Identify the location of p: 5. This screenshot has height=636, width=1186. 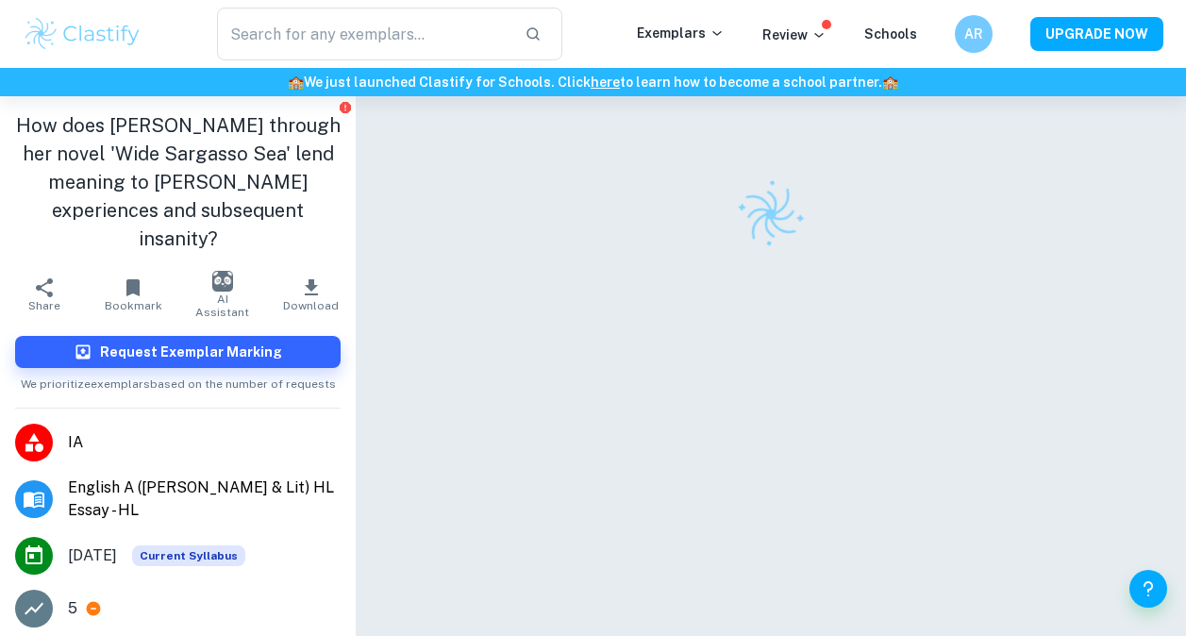
(73, 608).